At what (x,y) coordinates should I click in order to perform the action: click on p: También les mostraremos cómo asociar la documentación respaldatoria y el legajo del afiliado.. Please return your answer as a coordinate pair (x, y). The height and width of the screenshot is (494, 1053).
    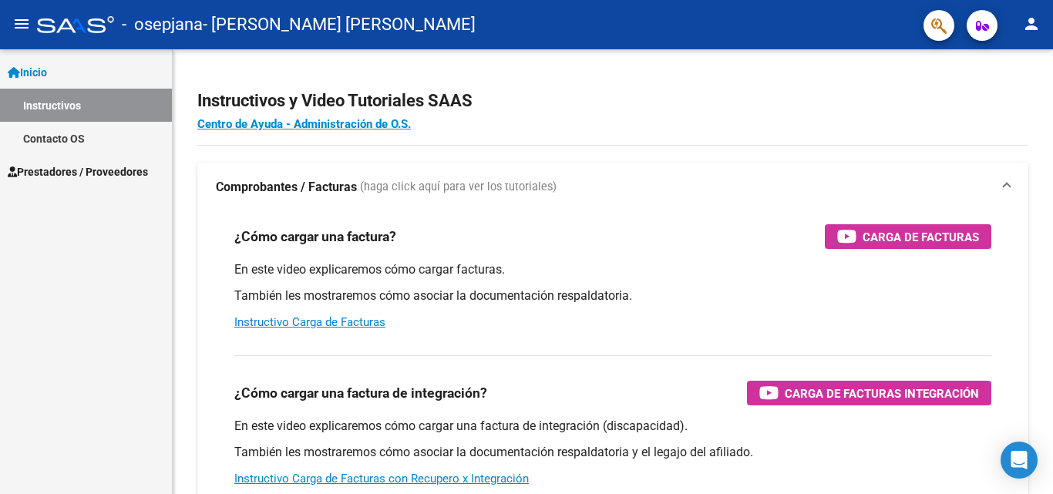
    Looking at the image, I should click on (613, 453).